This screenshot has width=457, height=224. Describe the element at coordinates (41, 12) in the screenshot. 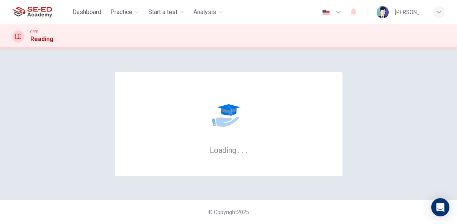

I see `a: SE-ED Academy logo` at that location.